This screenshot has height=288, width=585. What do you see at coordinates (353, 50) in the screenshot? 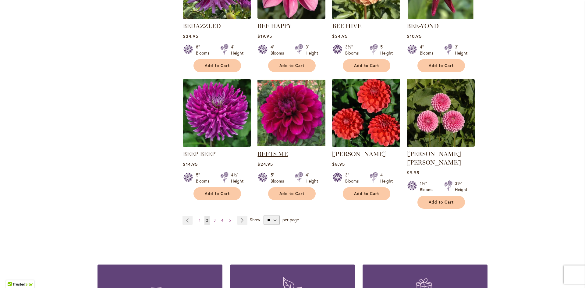
I see `div: 3½" Blooms` at bounding box center [353, 50].